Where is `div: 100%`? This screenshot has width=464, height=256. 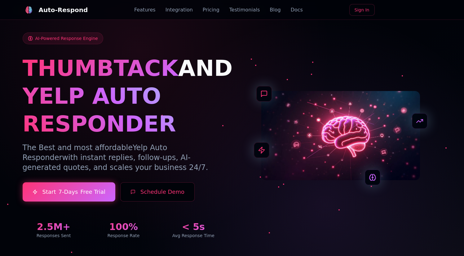 div: 100% is located at coordinates (123, 227).